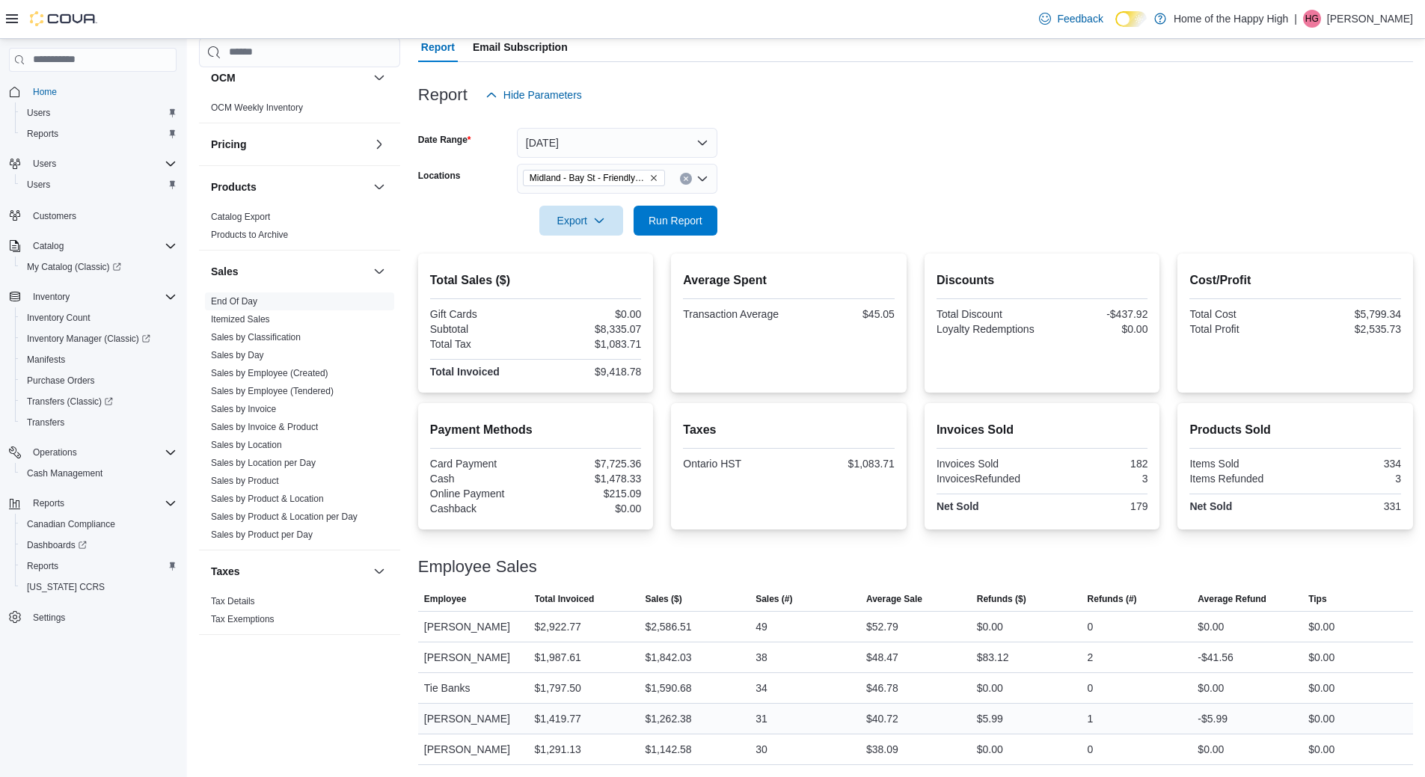  Describe the element at coordinates (437, 47) in the screenshot. I see `span: Report` at that location.